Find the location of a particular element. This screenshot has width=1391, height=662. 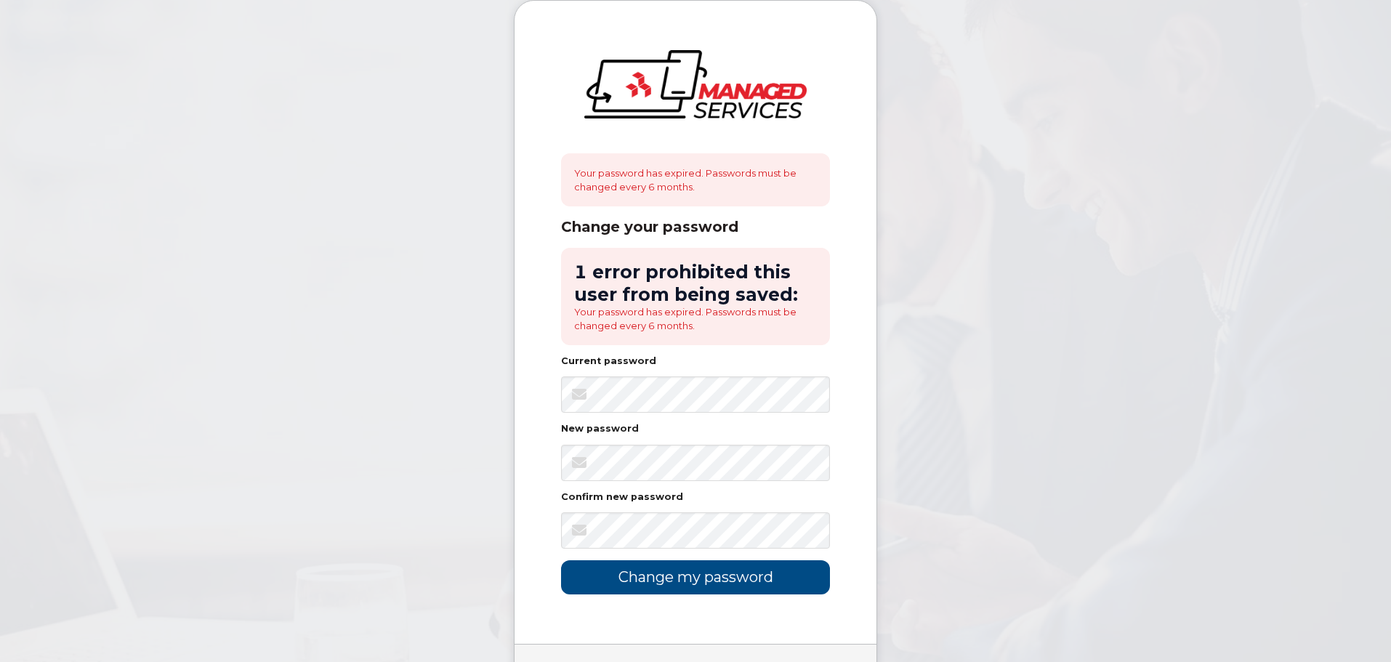

li: Your password has expired. Passwords must be changed every 6 months. is located at coordinates (696, 318).